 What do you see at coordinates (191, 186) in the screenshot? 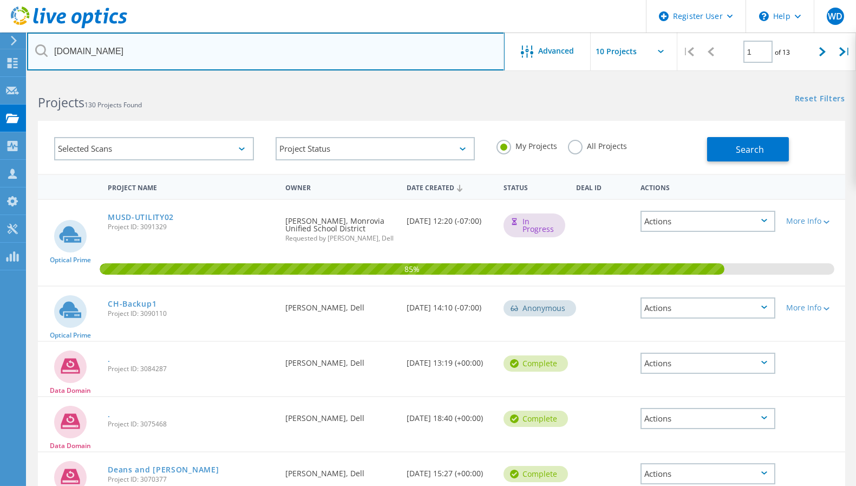
I see `div: Project Name` at bounding box center [191, 186].